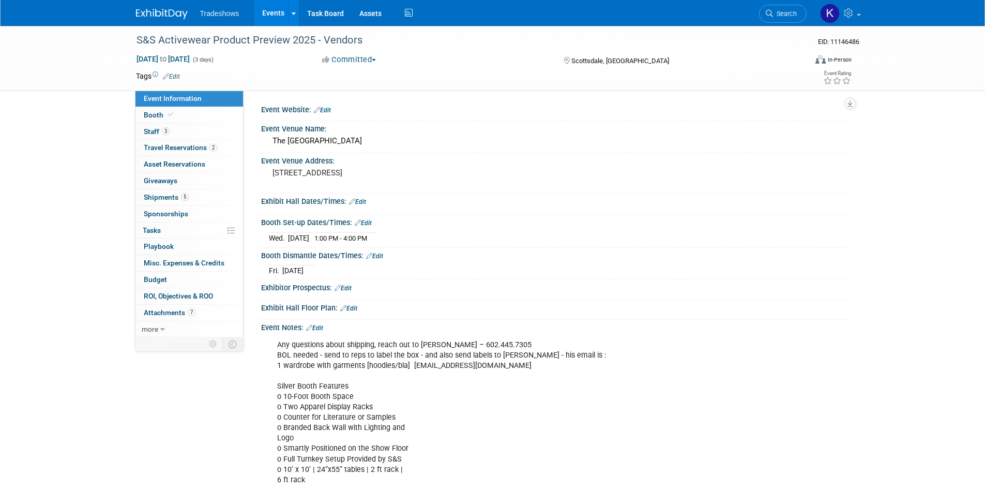 The image size is (985, 489). I want to click on a: Playbook, so click(189, 246).